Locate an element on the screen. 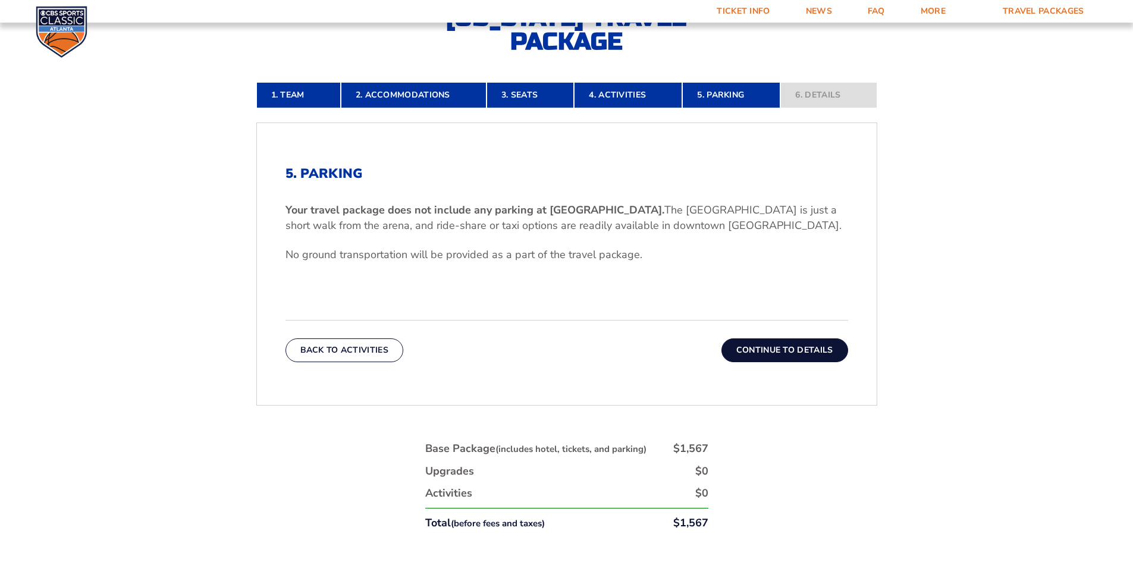 This screenshot has height=562, width=1133. div: Upgrades is located at coordinates (450, 471).